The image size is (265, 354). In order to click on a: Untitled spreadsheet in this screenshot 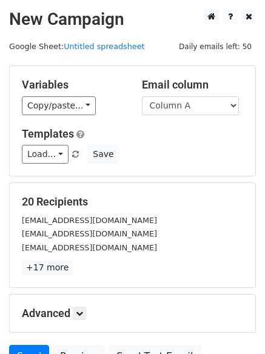, I will do `click(104, 46)`.